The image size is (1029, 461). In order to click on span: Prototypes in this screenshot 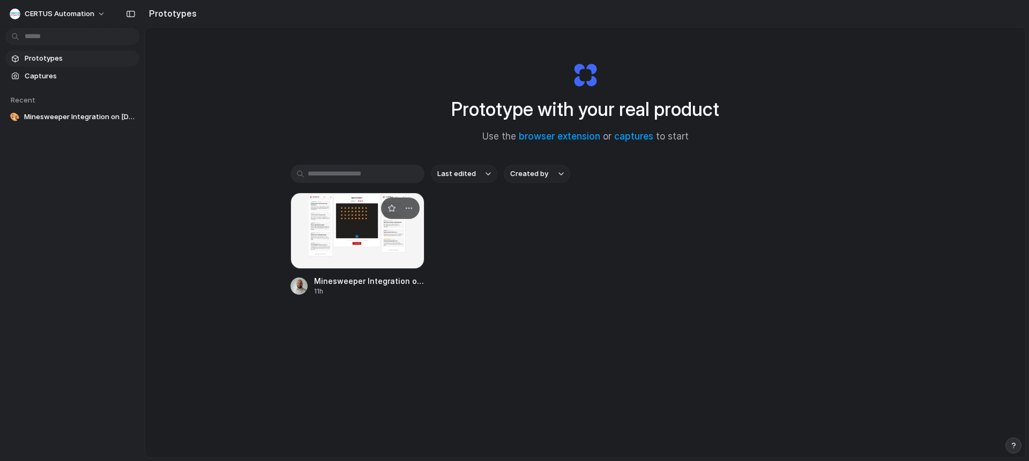, I will do `click(80, 58)`.